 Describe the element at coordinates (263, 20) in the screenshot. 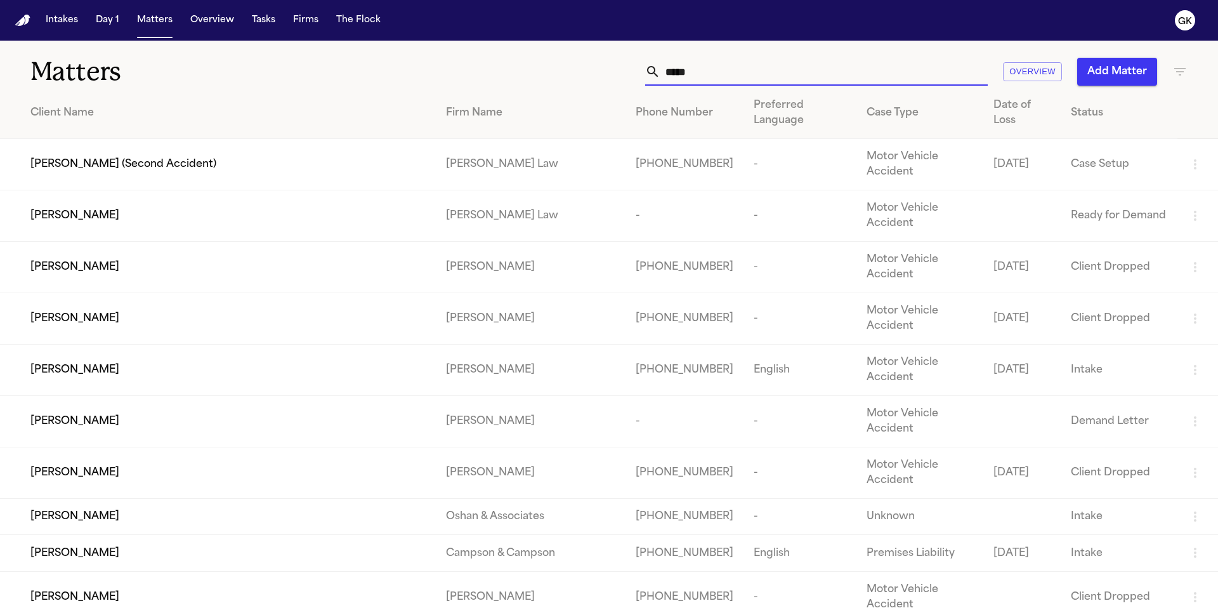

I see `button: Tasks` at that location.